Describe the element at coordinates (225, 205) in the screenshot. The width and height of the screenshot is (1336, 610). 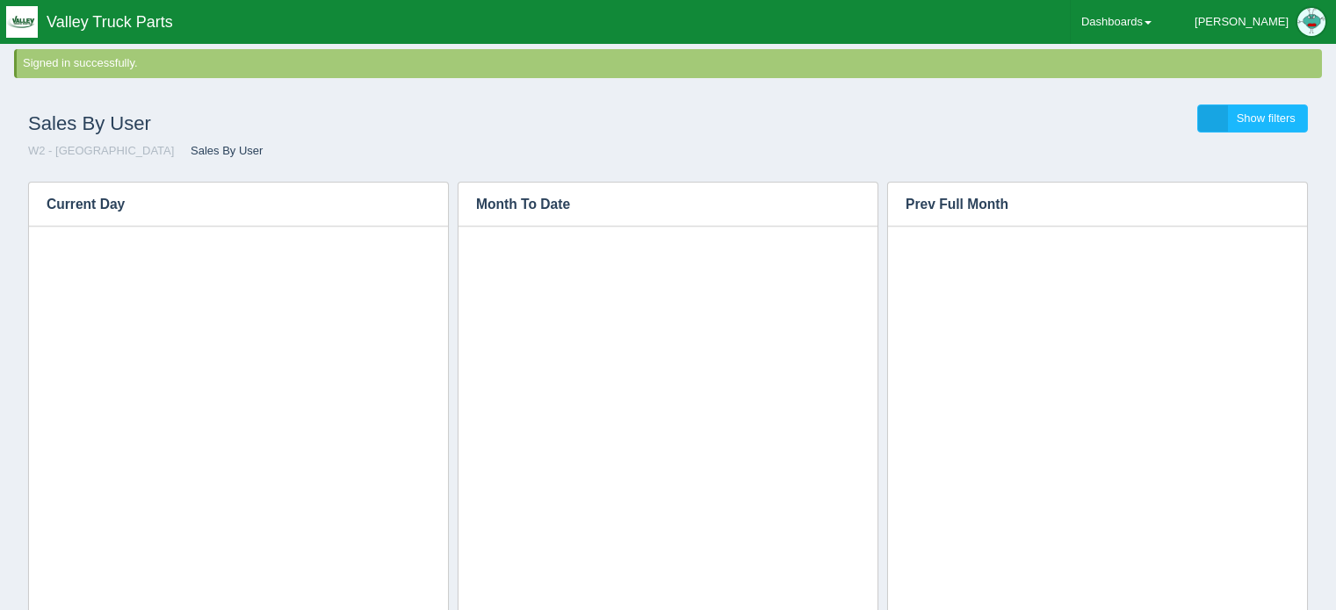
I see `h3: Current Day` at that location.